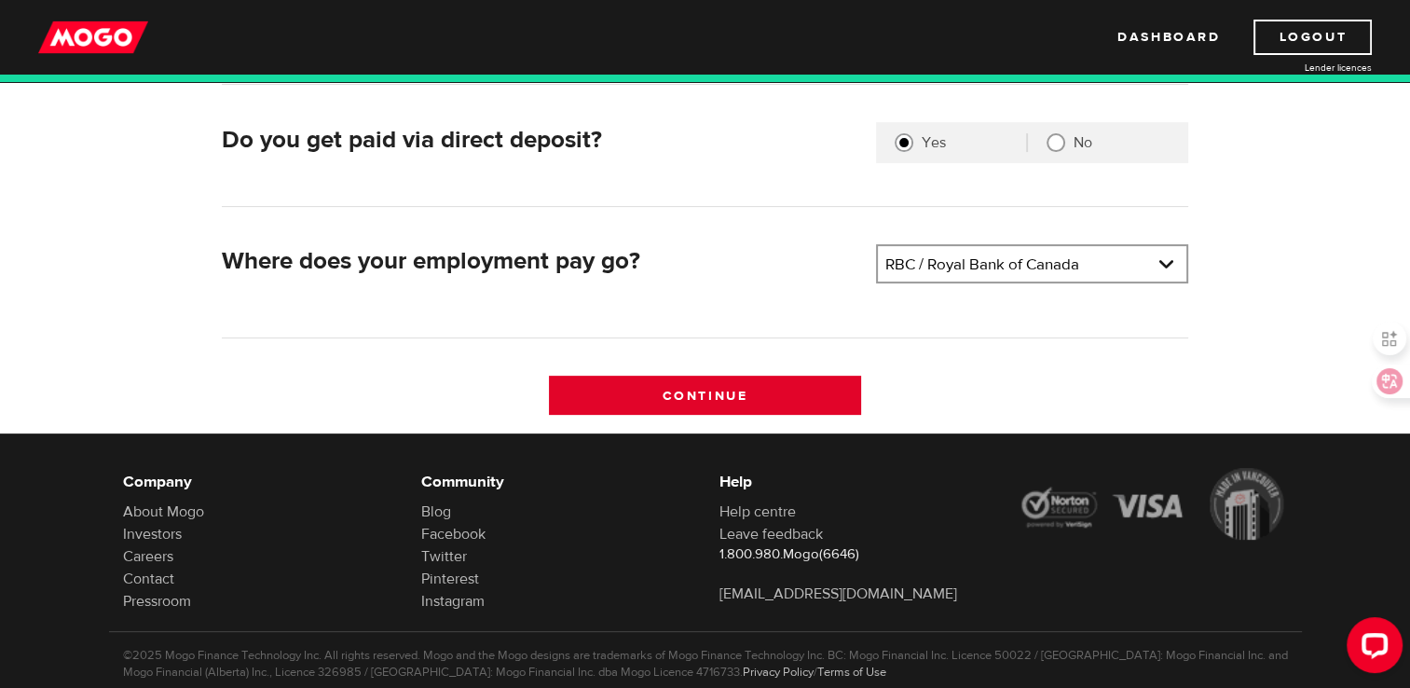  What do you see at coordinates (148, 556) in the screenshot?
I see `a: Careers` at bounding box center [148, 556].